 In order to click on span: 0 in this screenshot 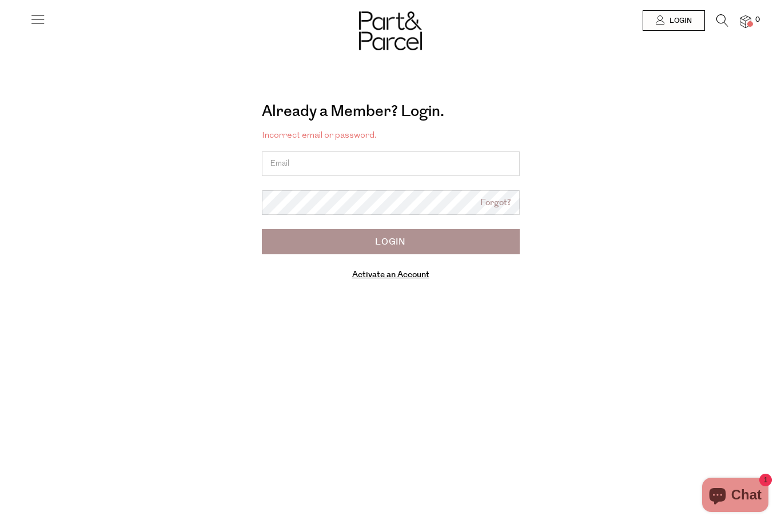, I will do `click(758, 20)`.